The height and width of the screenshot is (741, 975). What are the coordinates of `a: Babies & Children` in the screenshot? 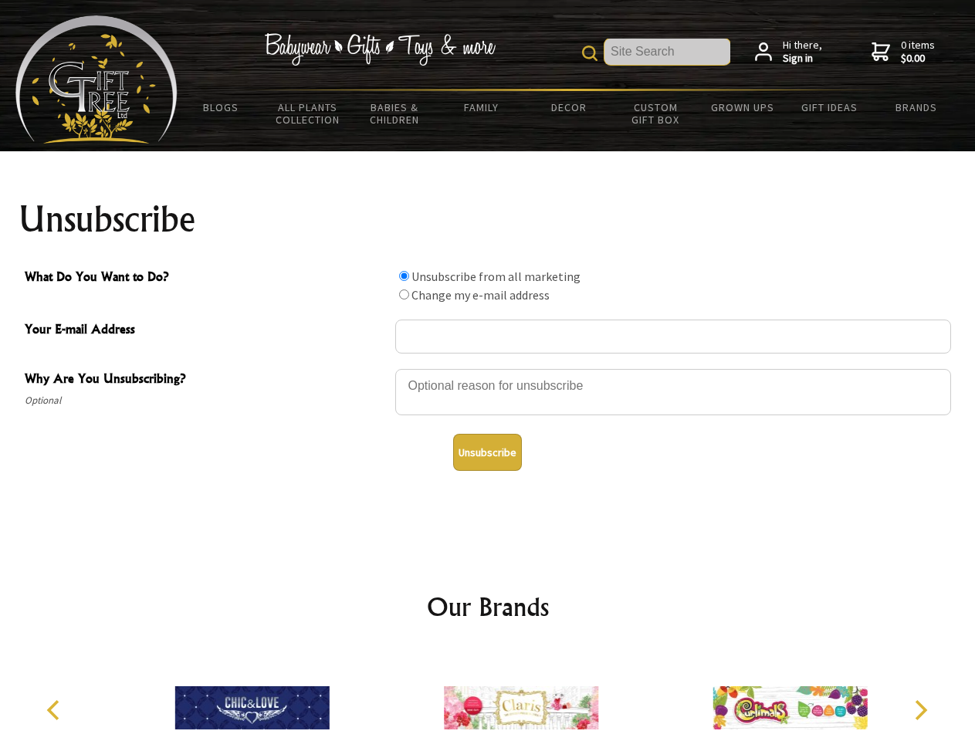 It's located at (394, 113).